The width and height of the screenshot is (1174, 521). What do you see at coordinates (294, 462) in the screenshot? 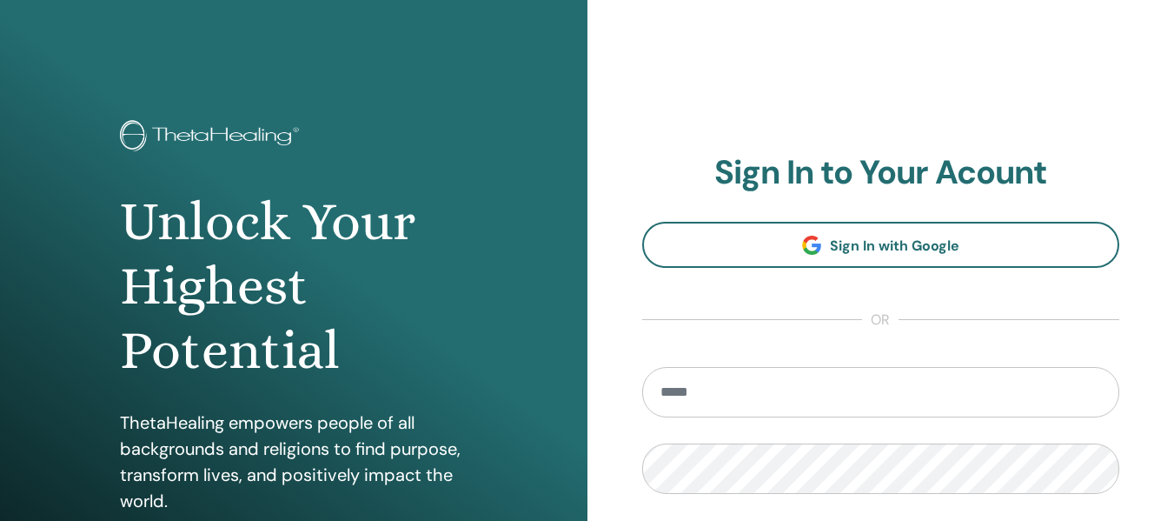
I see `p: ThetaHealing empowers people of all backgrounds and religions to find purpose, transform lives, a...` at bounding box center [294, 462].